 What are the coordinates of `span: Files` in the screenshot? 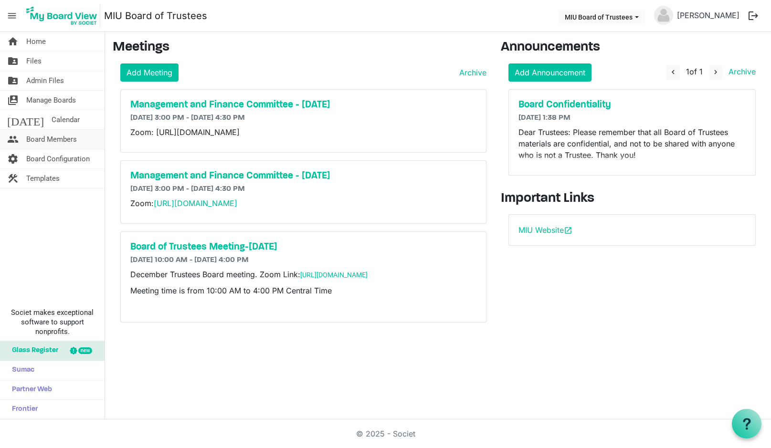 It's located at (34, 61).